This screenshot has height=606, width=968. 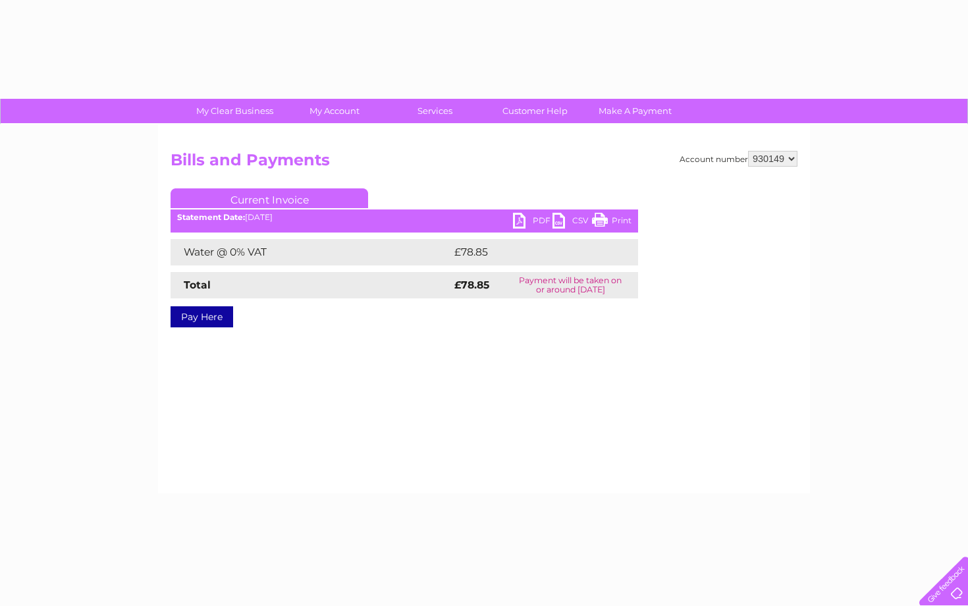 I want to click on h2: Bills and Payments, so click(x=484, y=163).